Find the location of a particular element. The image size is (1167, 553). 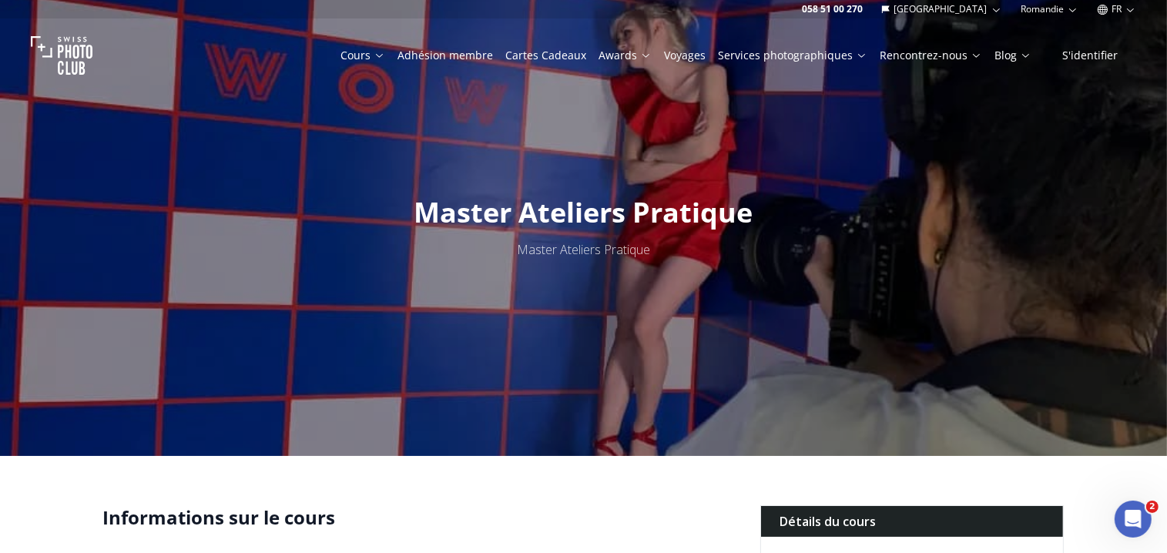

button: Voyages is located at coordinates (685, 55).